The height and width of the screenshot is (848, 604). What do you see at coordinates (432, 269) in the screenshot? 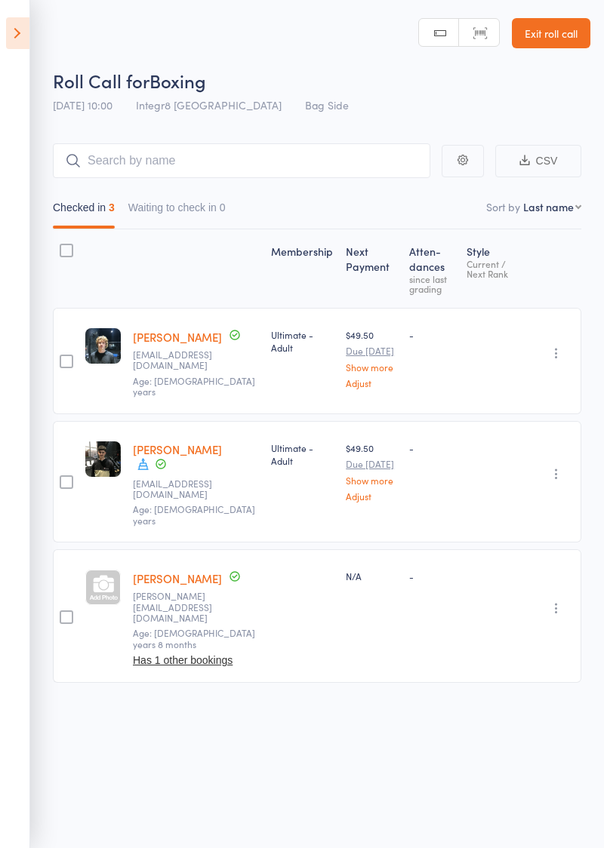
I see `div: Atten­dances` at bounding box center [432, 269].